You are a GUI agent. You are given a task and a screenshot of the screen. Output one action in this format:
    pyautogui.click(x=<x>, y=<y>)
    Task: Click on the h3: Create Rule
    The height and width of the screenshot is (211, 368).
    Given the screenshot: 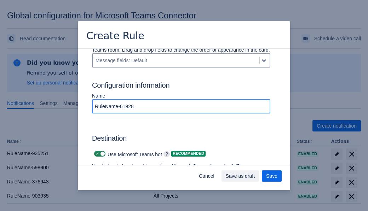 What is the action you would take?
    pyautogui.click(x=115, y=36)
    